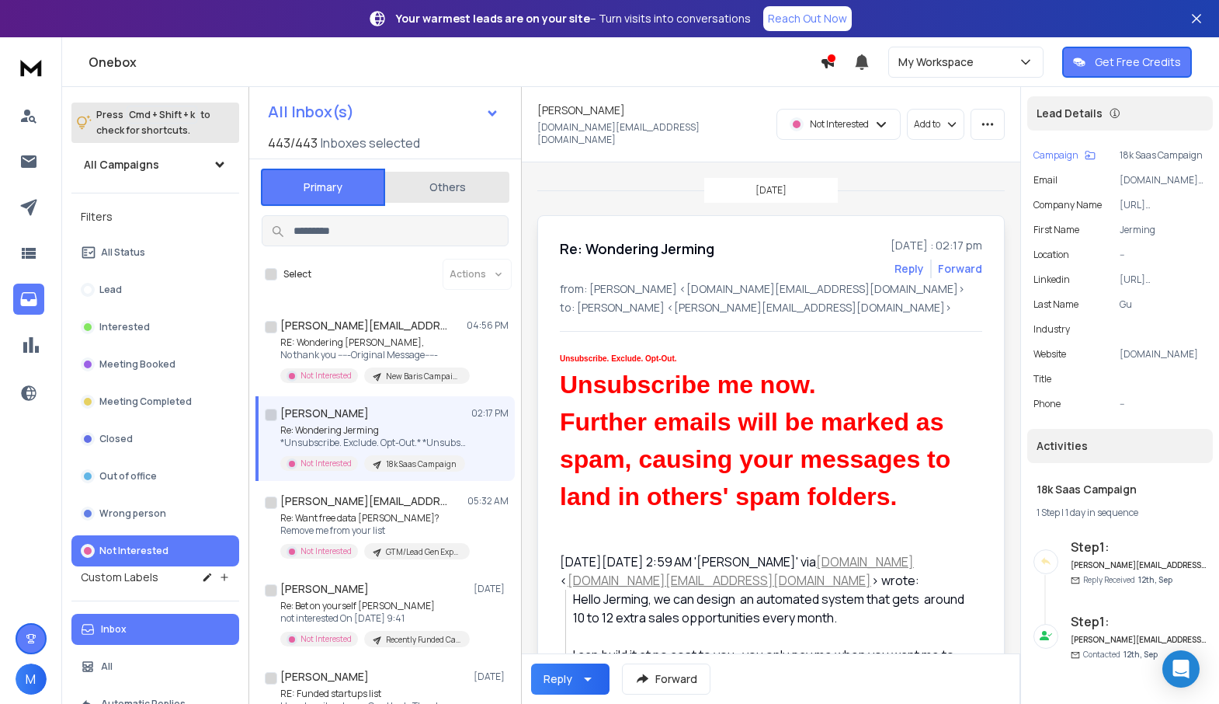 This screenshot has width=1219, height=704. Describe the element at coordinates (1120, 446) in the screenshot. I see `div: Activities` at that location.